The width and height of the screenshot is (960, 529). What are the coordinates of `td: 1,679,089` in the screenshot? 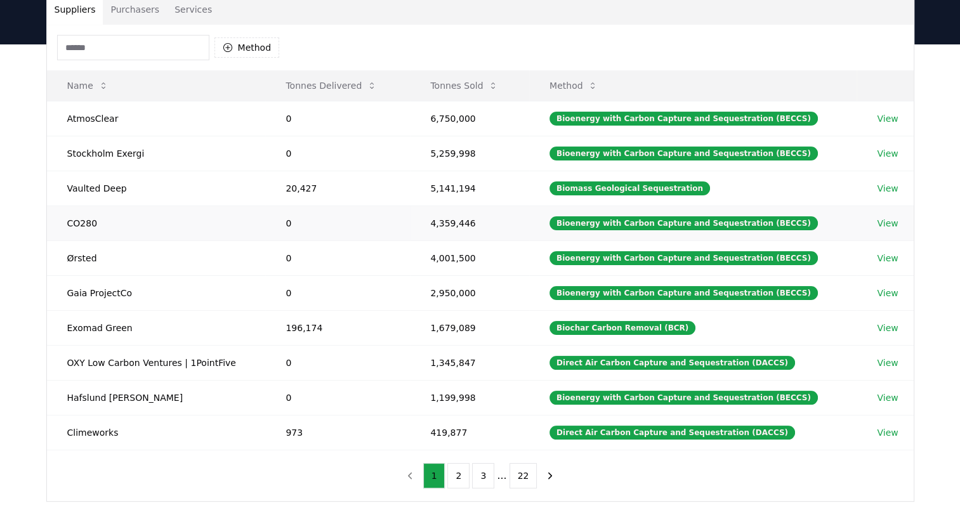 It's located at (469, 327).